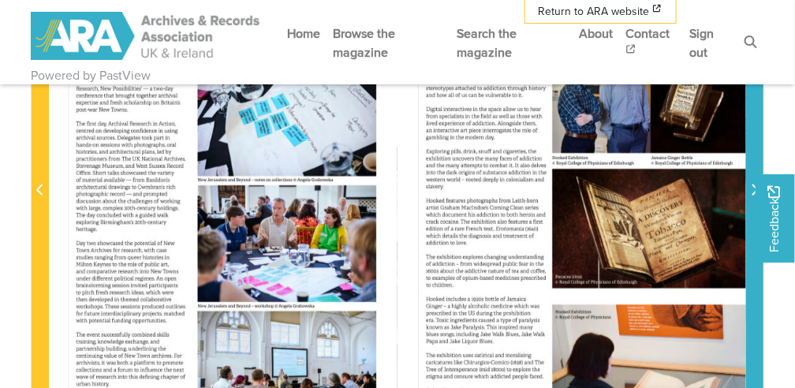  I want to click on img: ARA - ARC Magazine | Powered by PastView, so click(146, 36).